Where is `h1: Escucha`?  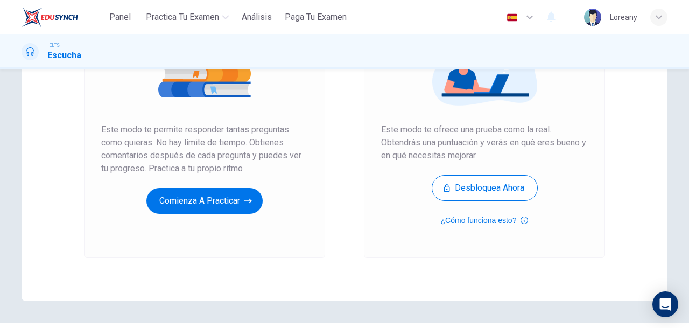
h1: Escucha is located at coordinates (64, 55).